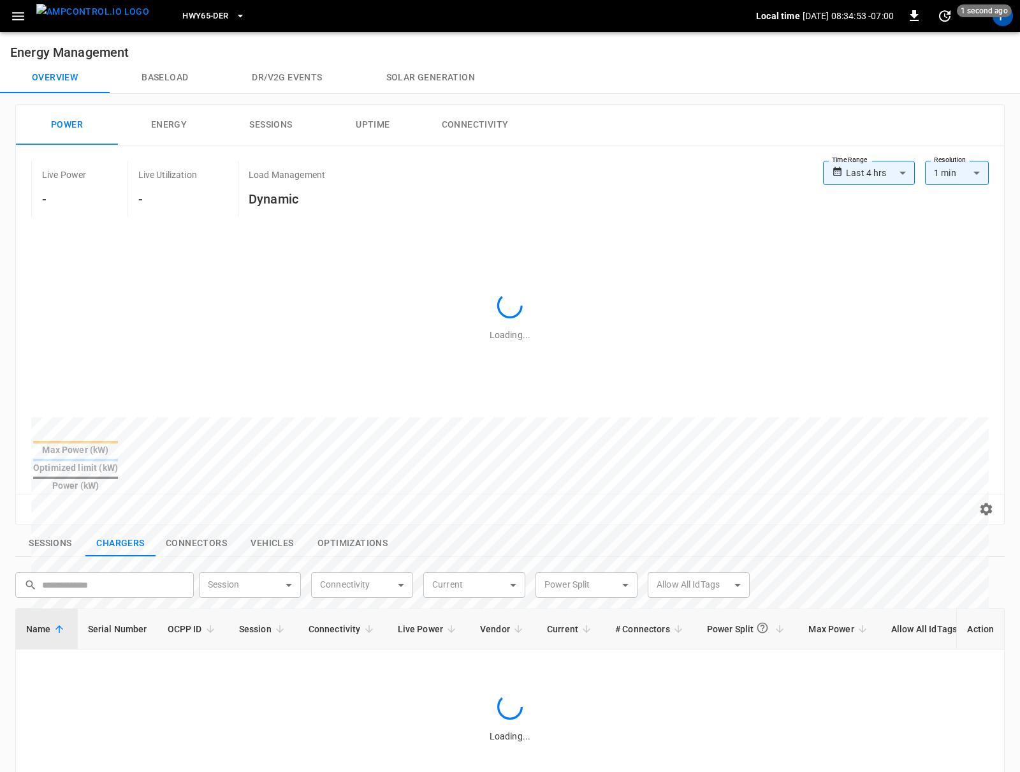 The height and width of the screenshot is (772, 1020). I want to click on button: show latest sessions, so click(50, 543).